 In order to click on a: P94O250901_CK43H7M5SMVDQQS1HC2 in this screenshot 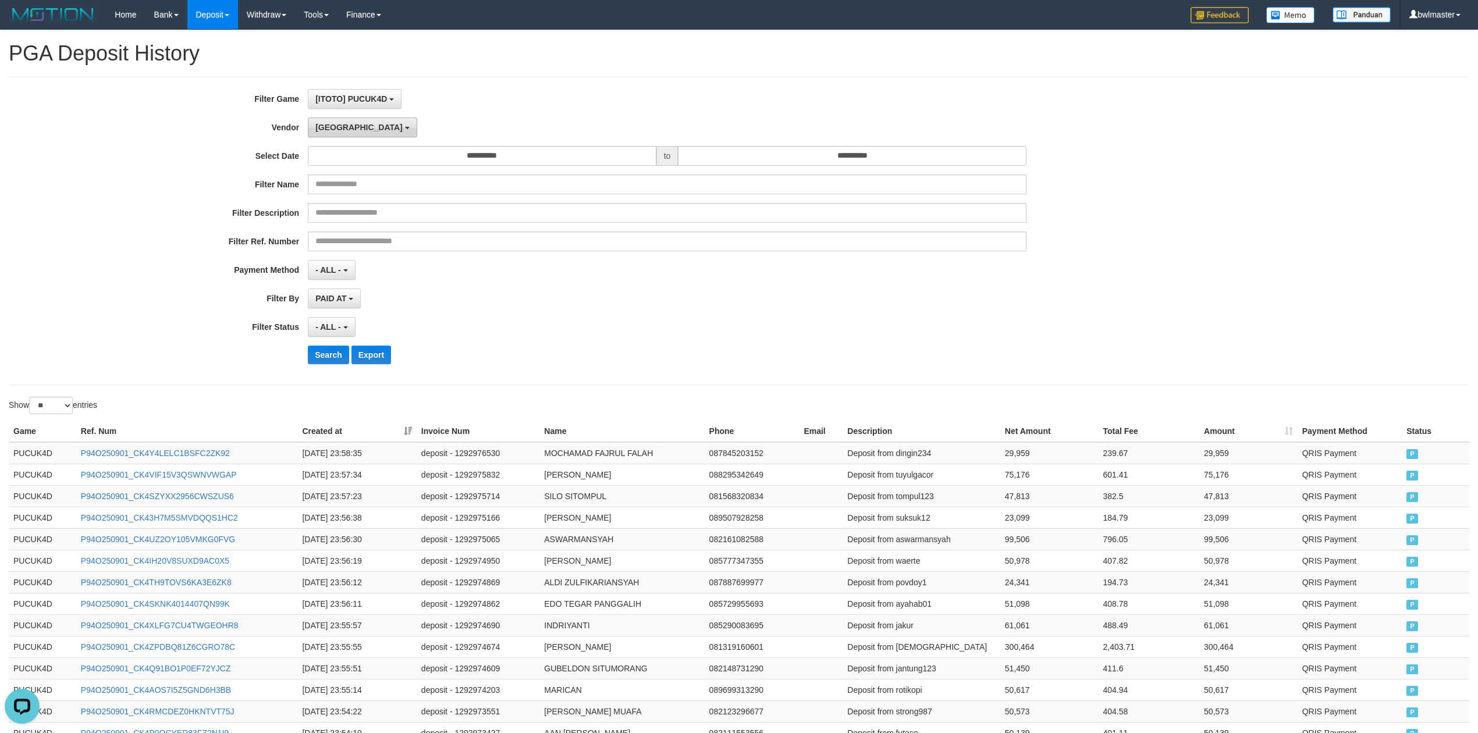, I will do `click(159, 518)`.